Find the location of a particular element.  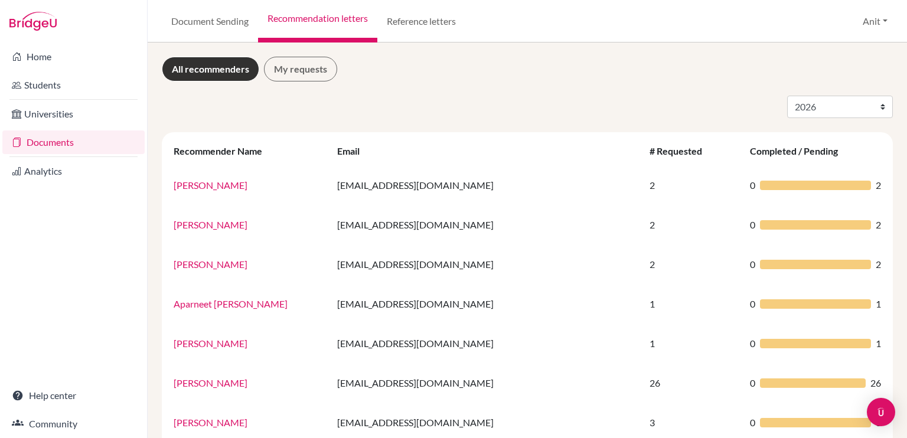

a: Students is located at coordinates (73, 85).